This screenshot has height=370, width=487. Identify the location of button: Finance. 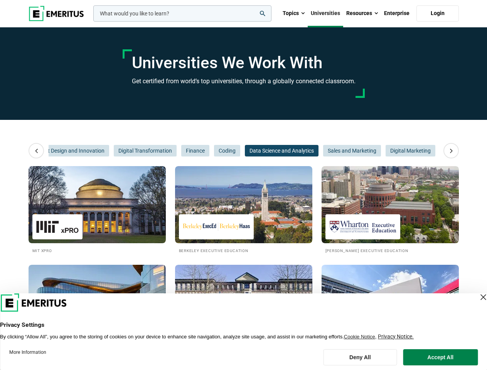
(195, 151).